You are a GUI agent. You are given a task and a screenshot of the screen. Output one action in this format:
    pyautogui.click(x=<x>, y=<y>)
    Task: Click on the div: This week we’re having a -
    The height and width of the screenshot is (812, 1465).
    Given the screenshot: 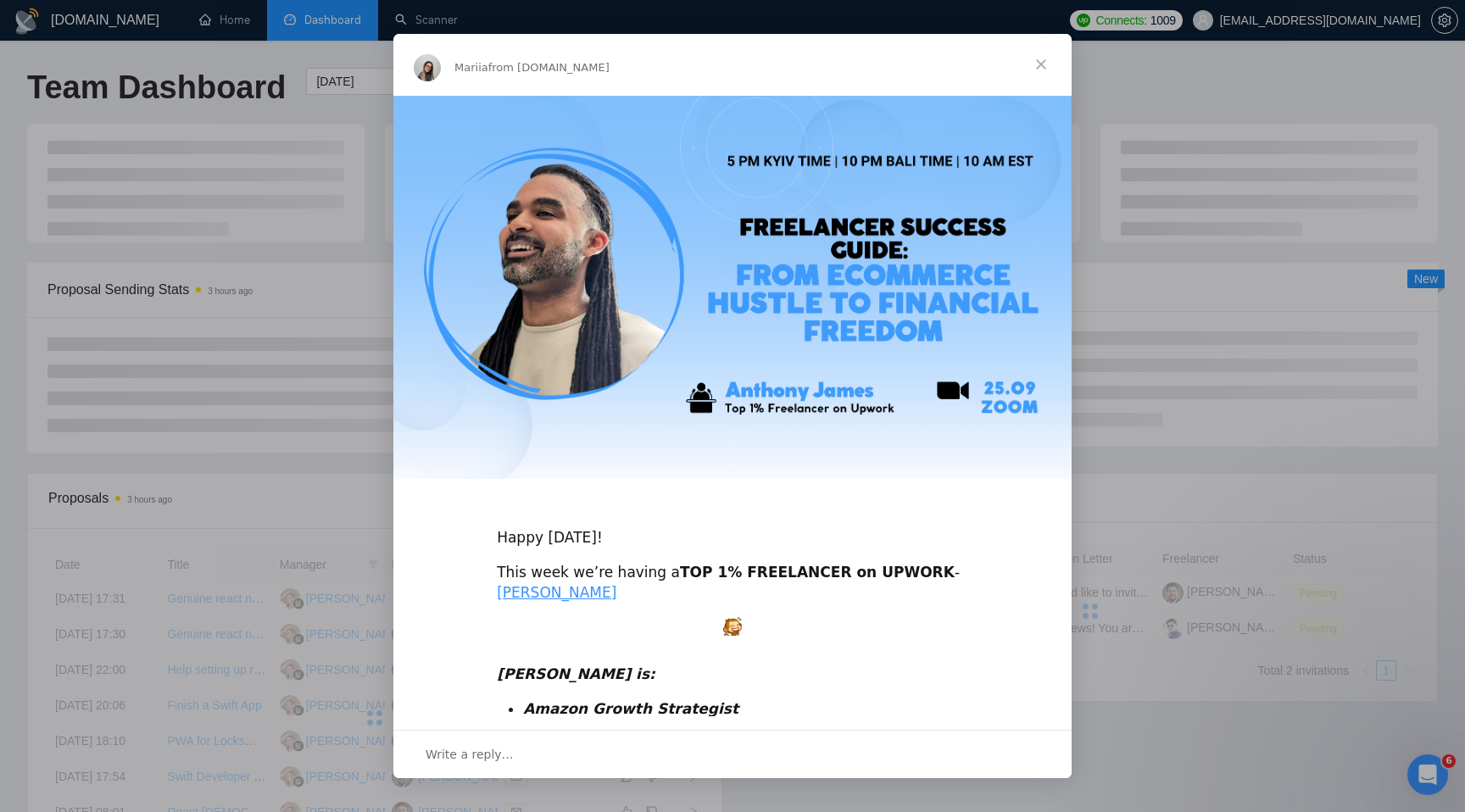 What is the action you would take?
    pyautogui.click(x=732, y=583)
    